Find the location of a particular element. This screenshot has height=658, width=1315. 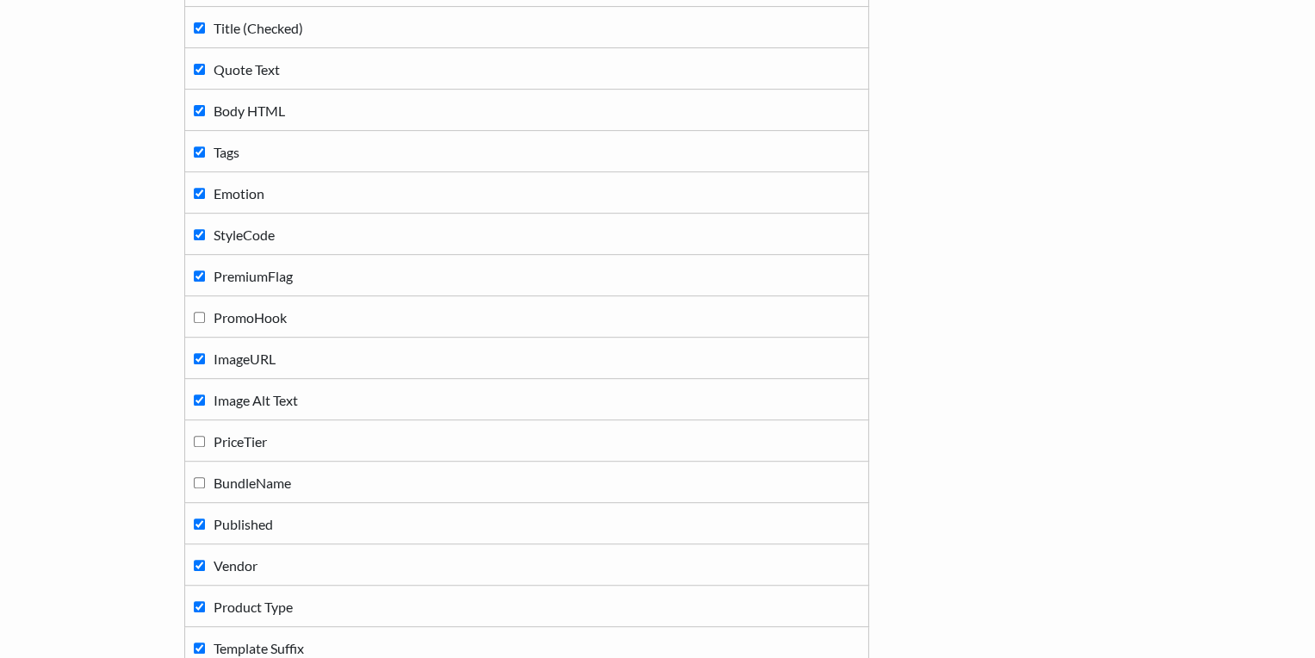

input: Title (Checked) is located at coordinates (199, 28).